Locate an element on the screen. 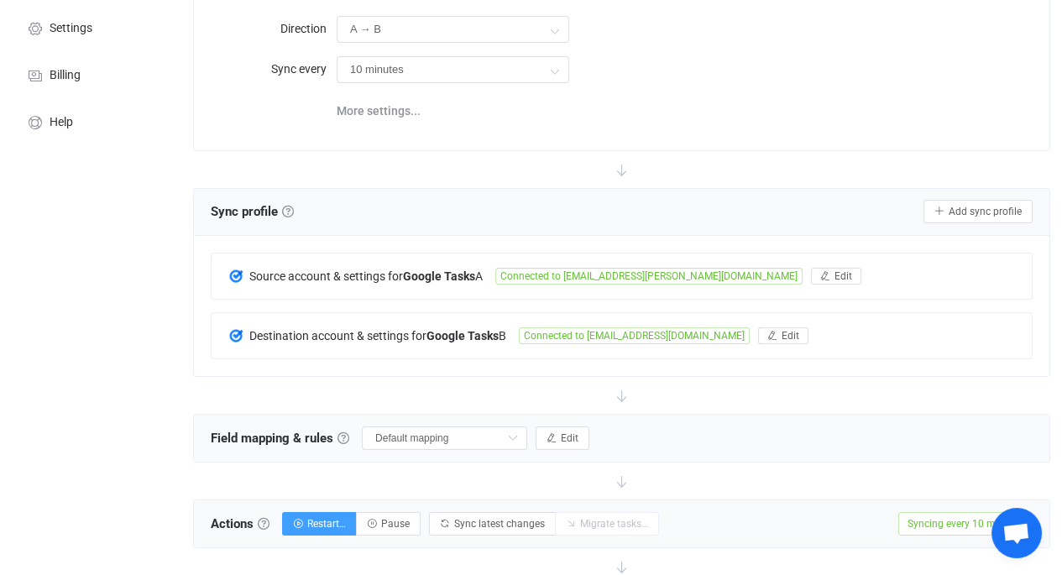 The width and height of the screenshot is (1062, 575). span: Restart… is located at coordinates (326, 524).